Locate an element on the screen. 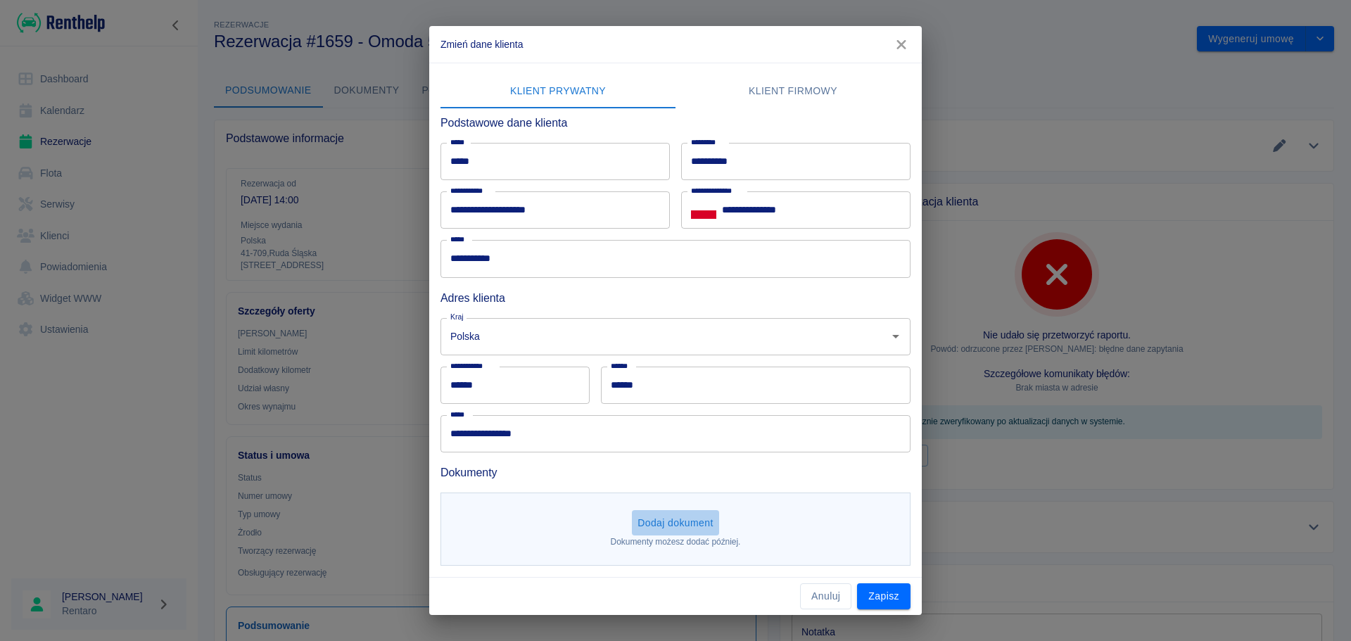 This screenshot has height=641, width=1351. button: Otwórz is located at coordinates (896, 336).